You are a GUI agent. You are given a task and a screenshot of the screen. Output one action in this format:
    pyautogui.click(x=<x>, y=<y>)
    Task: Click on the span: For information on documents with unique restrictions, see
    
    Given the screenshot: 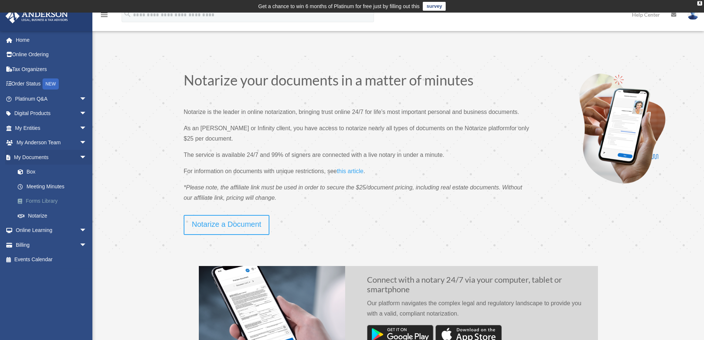 What is the action you would take?
    pyautogui.click(x=260, y=171)
    